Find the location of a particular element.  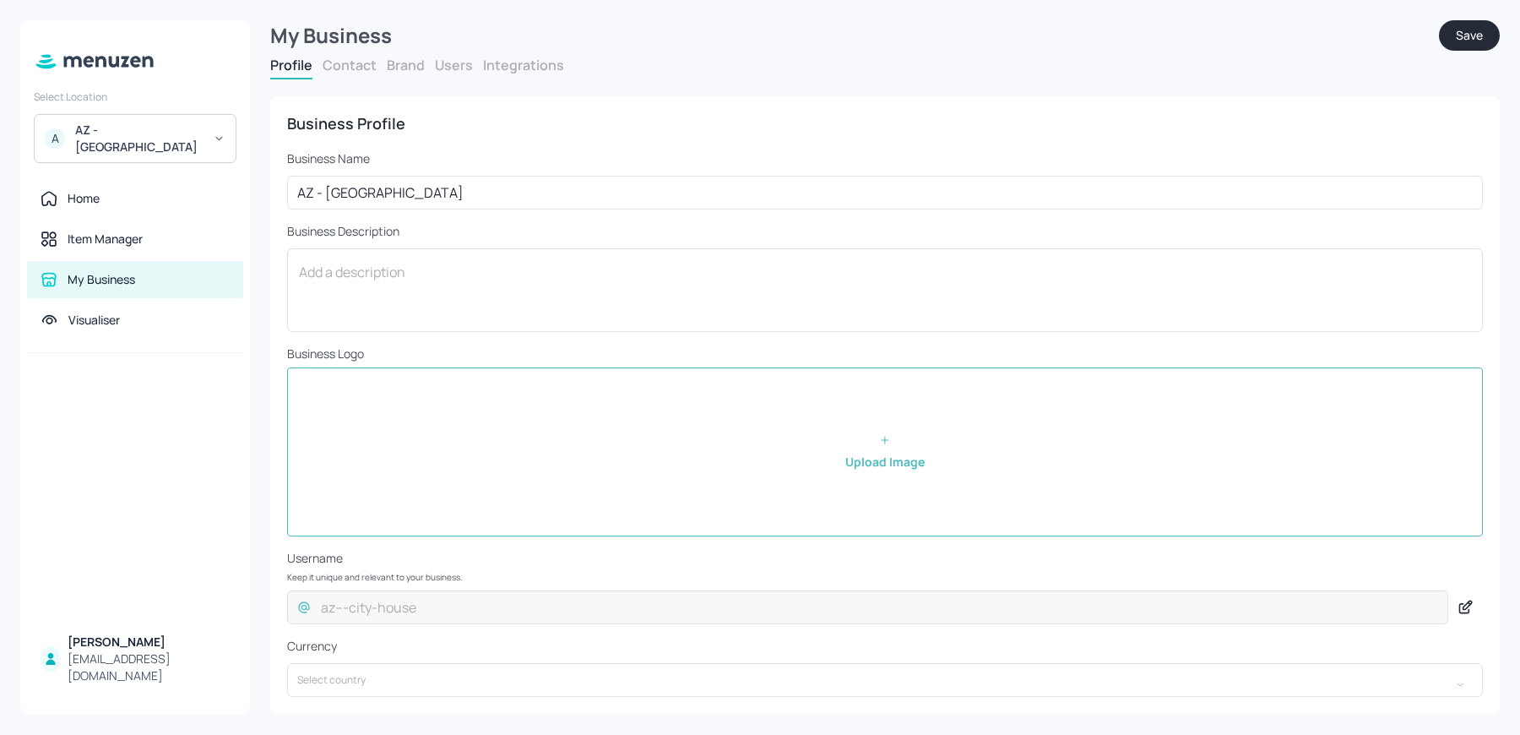

div: Item Manager is located at coordinates (105, 239).